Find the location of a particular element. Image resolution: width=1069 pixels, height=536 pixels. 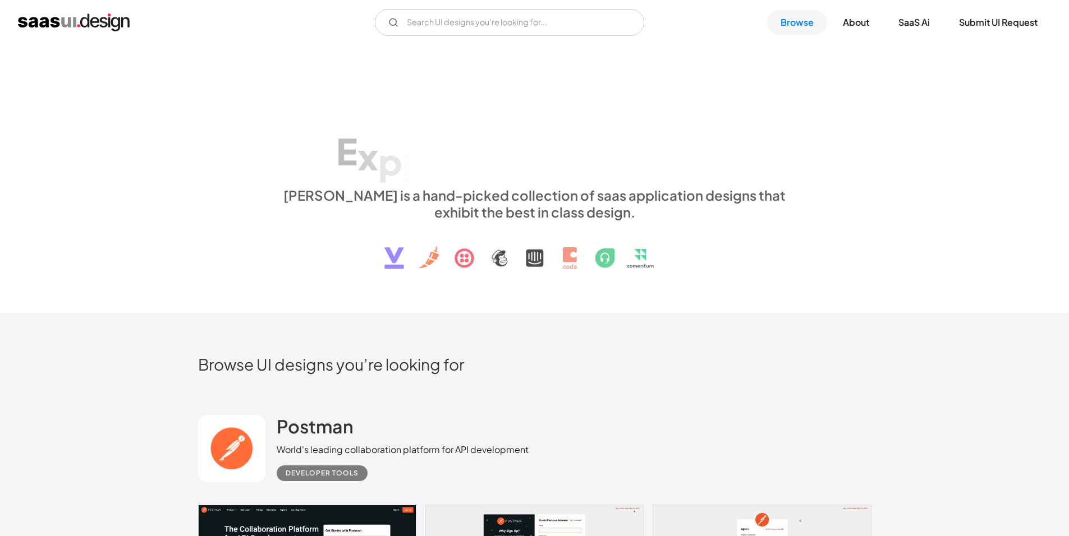

img: text, icon, saas logo is located at coordinates (535, 250).